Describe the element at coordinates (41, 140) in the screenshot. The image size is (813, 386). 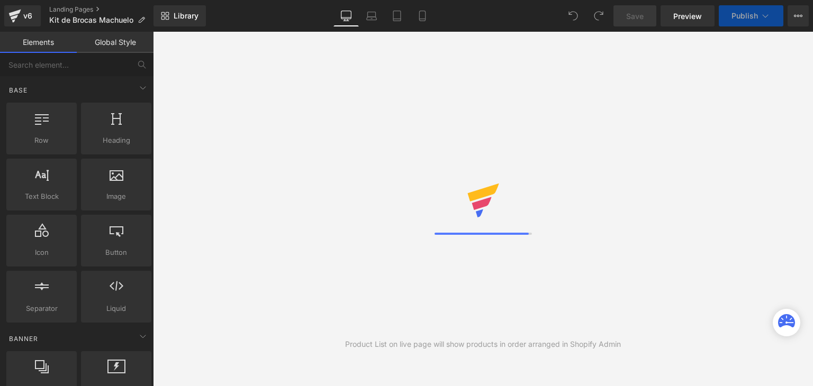
I see `span: Row` at that location.